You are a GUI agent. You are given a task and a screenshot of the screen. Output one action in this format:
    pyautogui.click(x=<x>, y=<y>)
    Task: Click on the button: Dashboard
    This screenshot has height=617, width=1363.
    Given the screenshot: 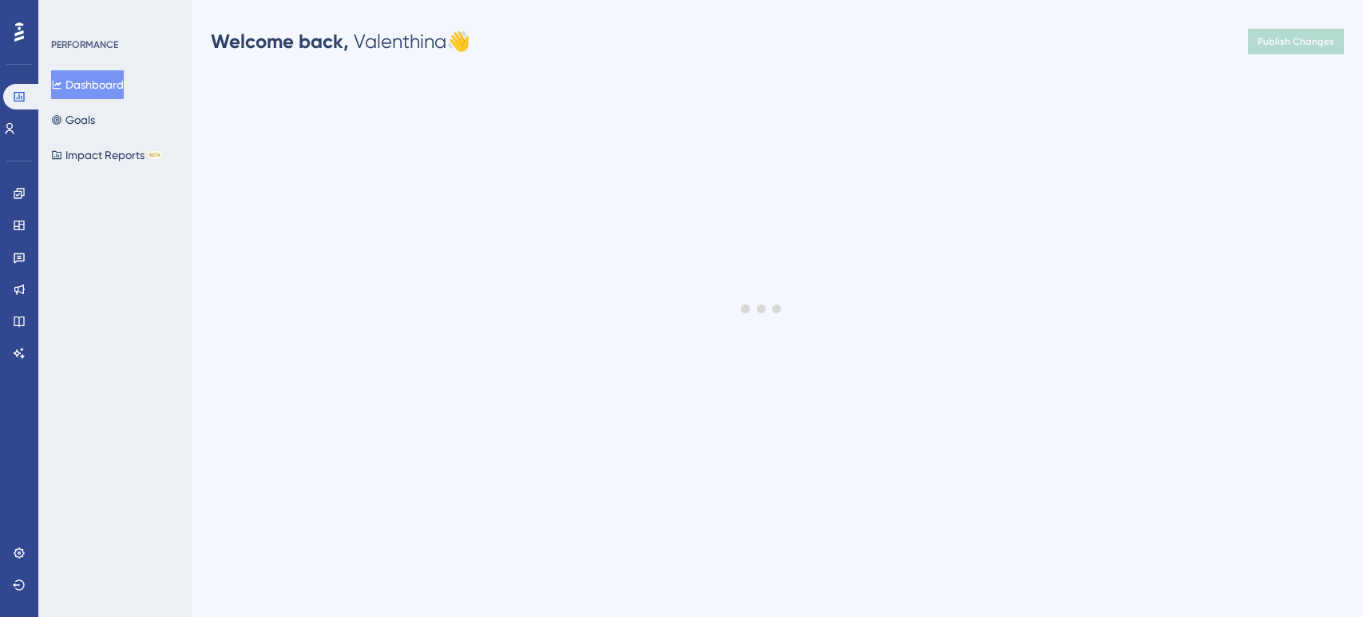 What is the action you would take?
    pyautogui.click(x=87, y=85)
    